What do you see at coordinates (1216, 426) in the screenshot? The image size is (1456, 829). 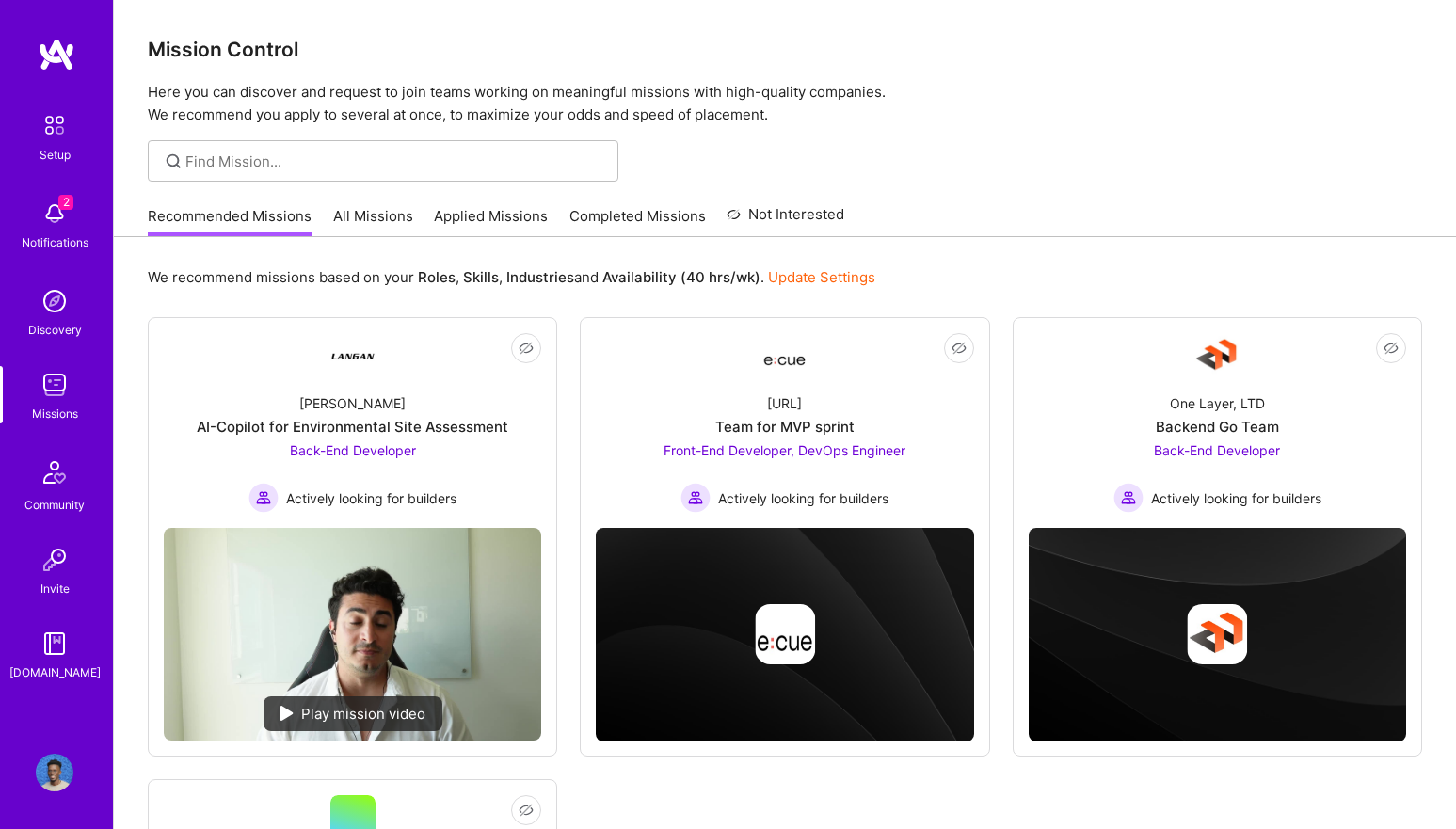 I see `div: Backend Go Team` at bounding box center [1216, 426].